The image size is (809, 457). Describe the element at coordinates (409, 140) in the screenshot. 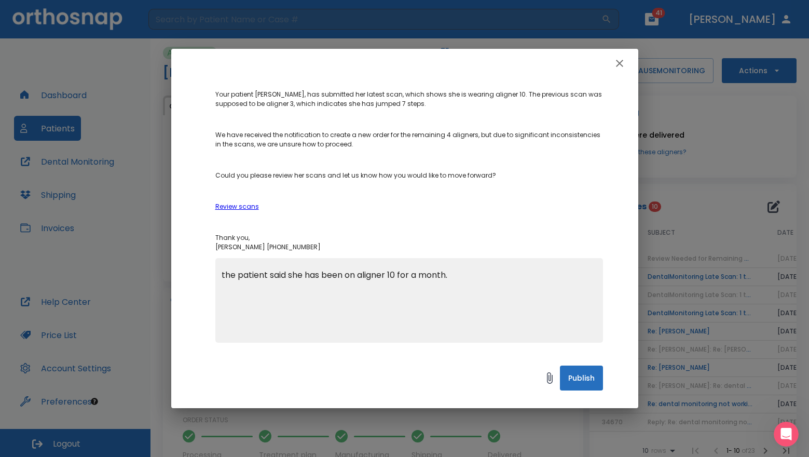

I see `p: We have received the notification to create a new order for the remaining 4 aligners, but due to ...` at that location.